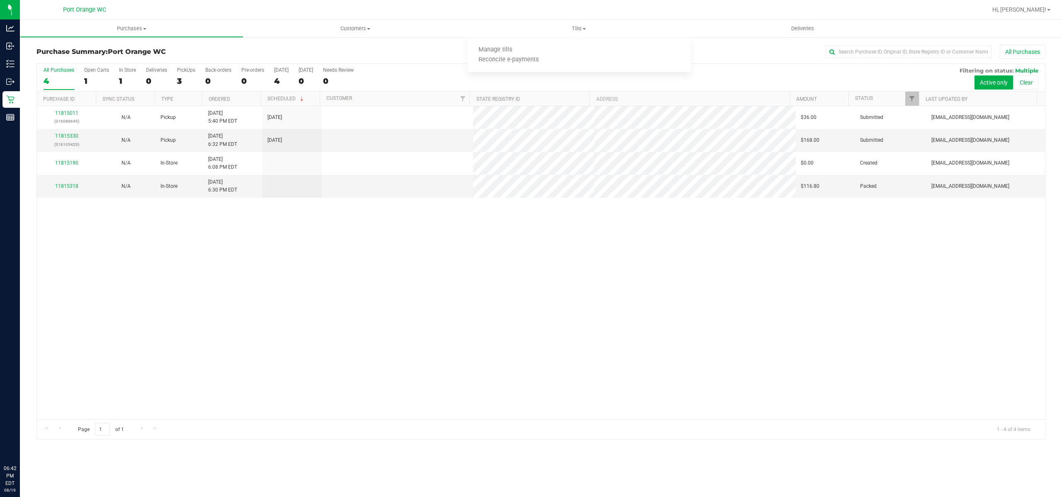 The height and width of the screenshot is (497, 1062). Describe the element at coordinates (219, 99) in the screenshot. I see `a: Ordered` at that location.